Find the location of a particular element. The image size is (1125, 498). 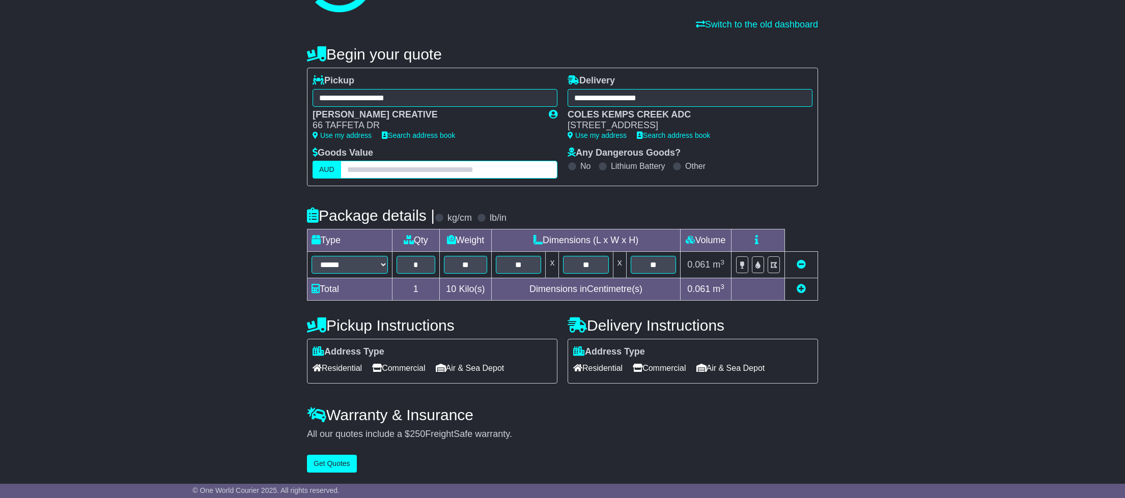

a: Switch to the old dashboard is located at coordinates (757, 24).